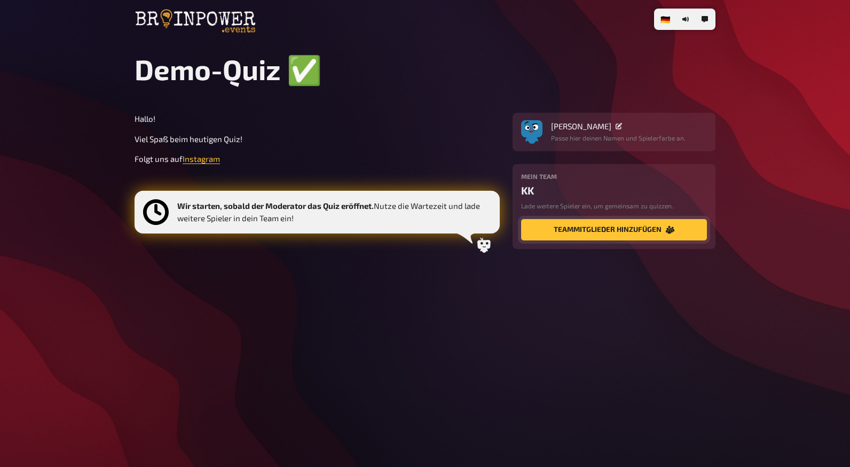 This screenshot has width=850, height=467. What do you see at coordinates (275, 206) in the screenshot?
I see `b: Wir starten, sobald der Moderator das Quiz eröffnet.` at bounding box center [275, 206].